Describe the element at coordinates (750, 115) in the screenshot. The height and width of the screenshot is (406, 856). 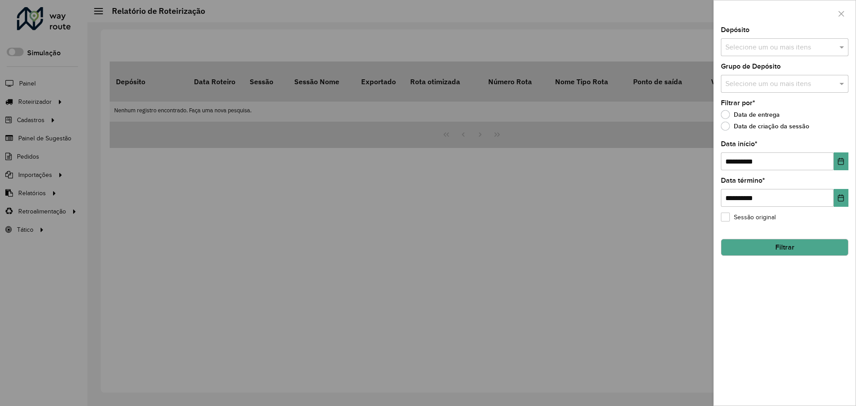
I see `label: Data de entrega` at that location.